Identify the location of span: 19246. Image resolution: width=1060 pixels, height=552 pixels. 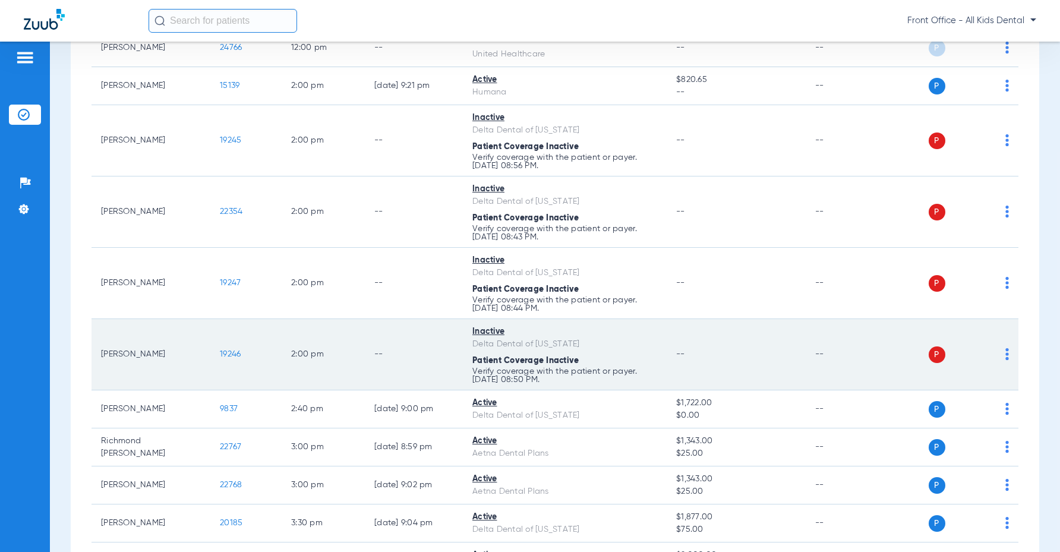
(230, 354).